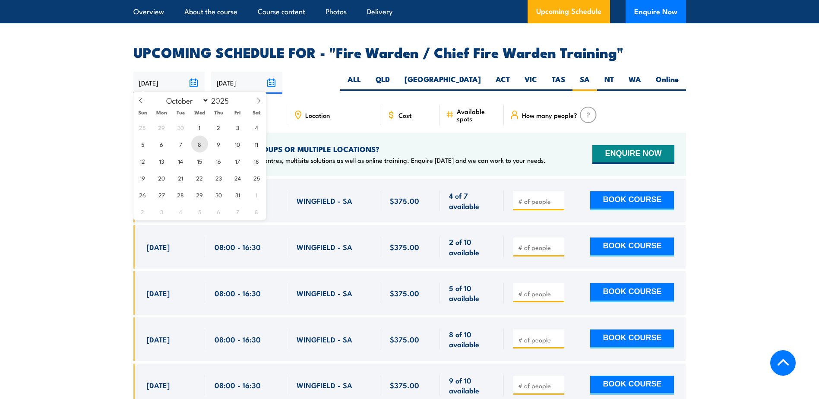 The height and width of the screenshot is (399, 819). Describe the element at coordinates (218, 177) in the screenshot. I see `span: October 23, 2025` at that location.